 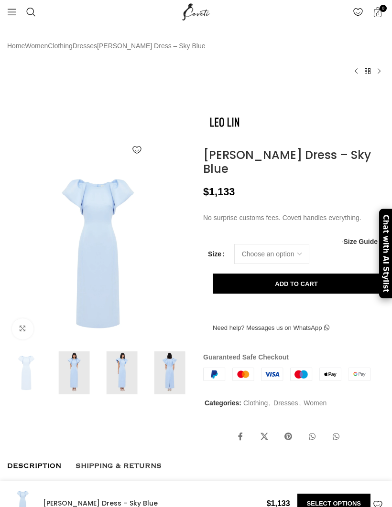 What do you see at coordinates (223, 403) in the screenshot?
I see `span: Categories:` at bounding box center [223, 403].